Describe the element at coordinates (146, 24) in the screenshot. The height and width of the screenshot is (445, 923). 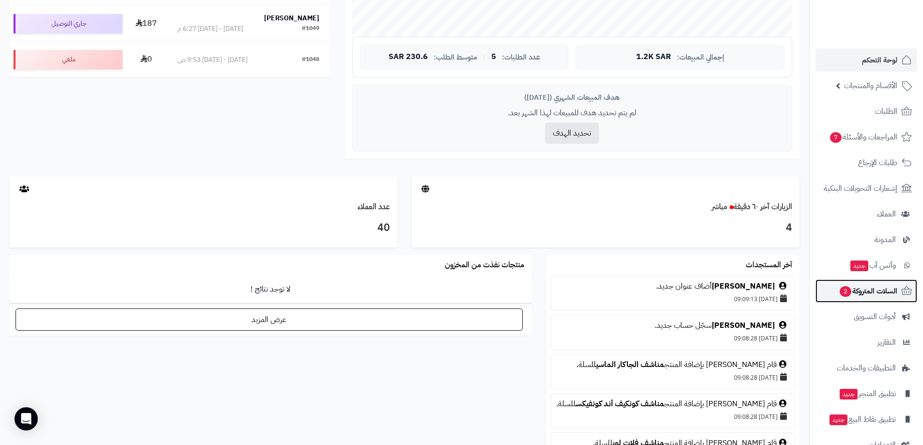
I see `td: 187` at that location.